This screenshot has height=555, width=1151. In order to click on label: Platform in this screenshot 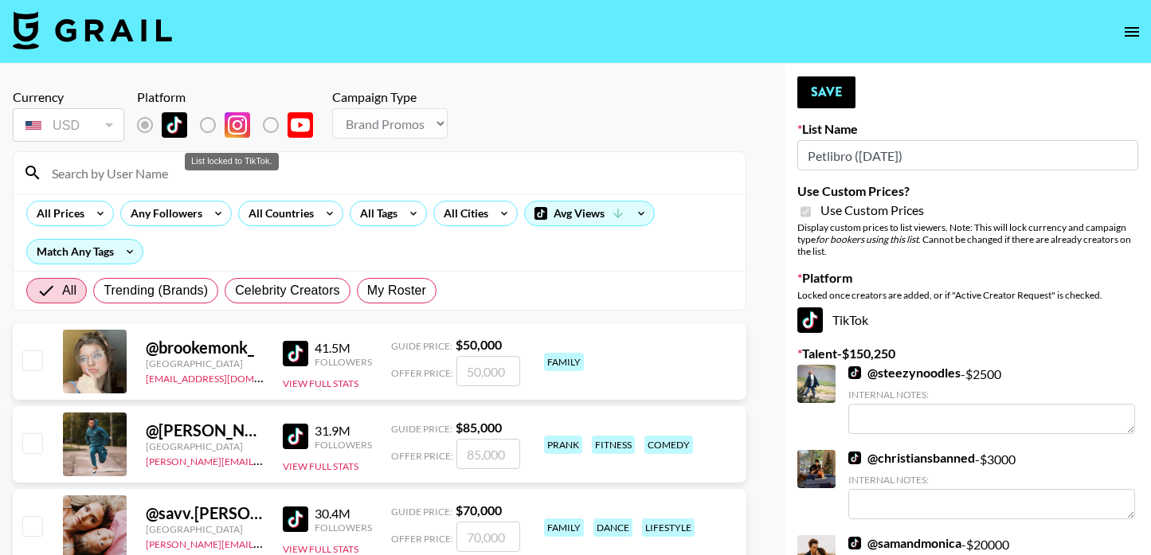, I will do `click(968, 278)`.